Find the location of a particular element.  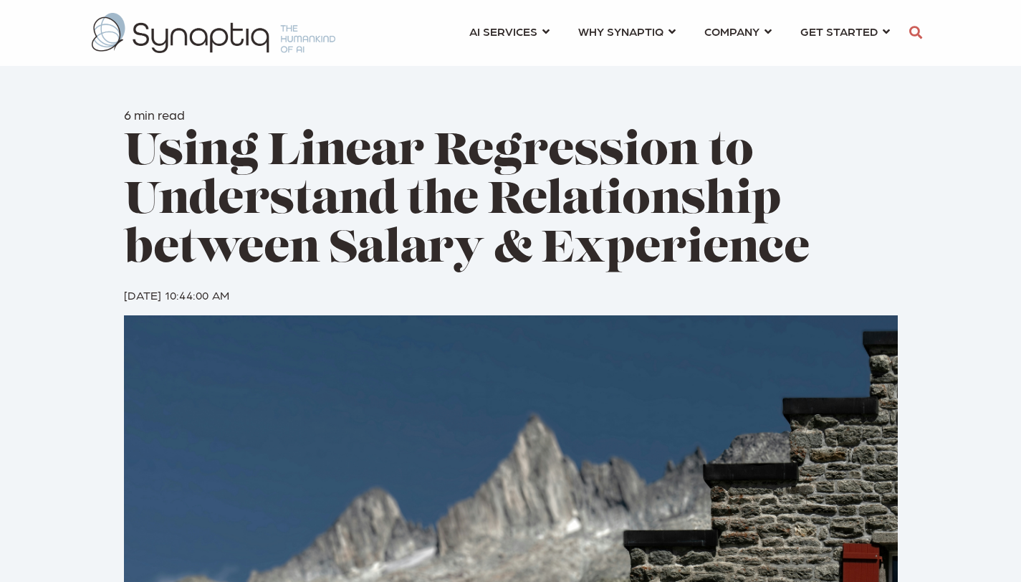

a: synaptiq logo-2 is located at coordinates (214, 33).